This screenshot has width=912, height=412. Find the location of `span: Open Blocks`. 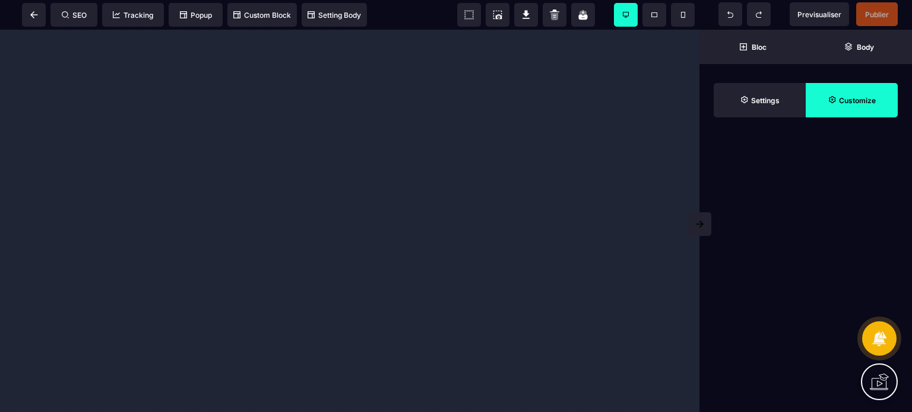

span: Open Blocks is located at coordinates (752, 47).